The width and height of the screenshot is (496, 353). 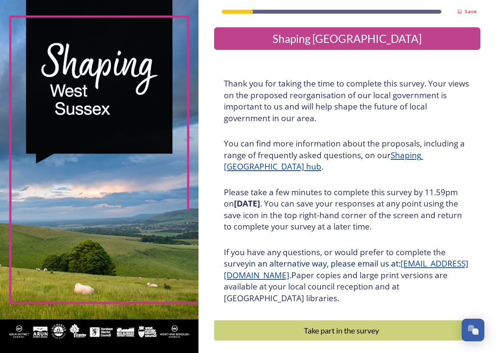 What do you see at coordinates (470, 11) in the screenshot?
I see `strong: Save` at bounding box center [470, 11].